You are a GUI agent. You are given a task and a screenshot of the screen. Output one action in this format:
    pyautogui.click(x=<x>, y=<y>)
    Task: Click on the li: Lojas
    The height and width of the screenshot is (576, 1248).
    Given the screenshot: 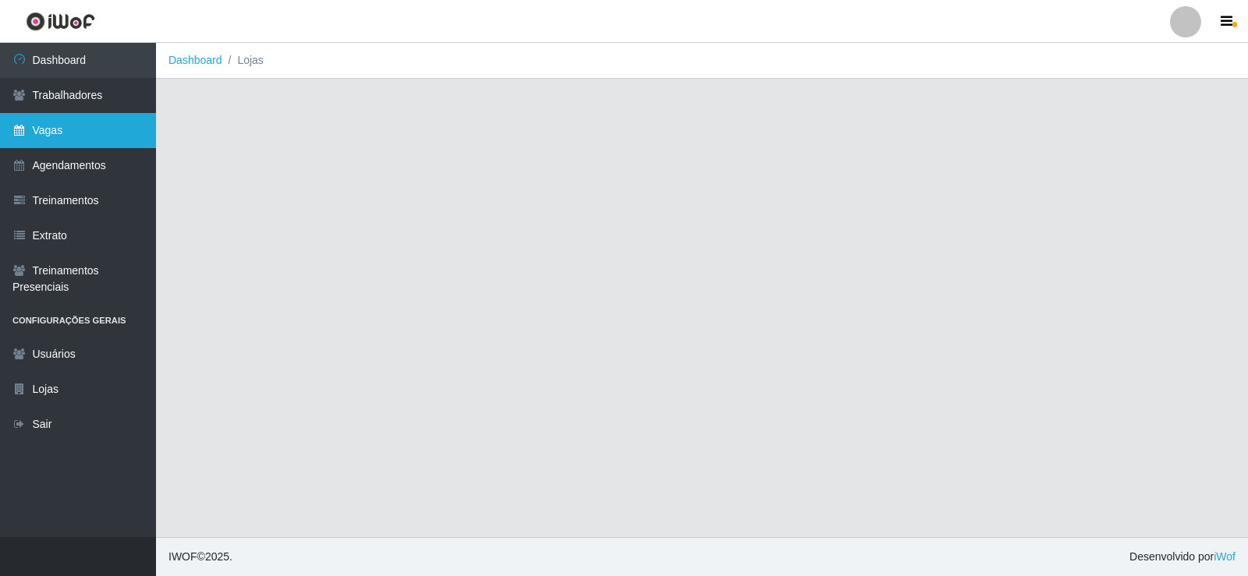 What is the action you would take?
    pyautogui.click(x=243, y=60)
    